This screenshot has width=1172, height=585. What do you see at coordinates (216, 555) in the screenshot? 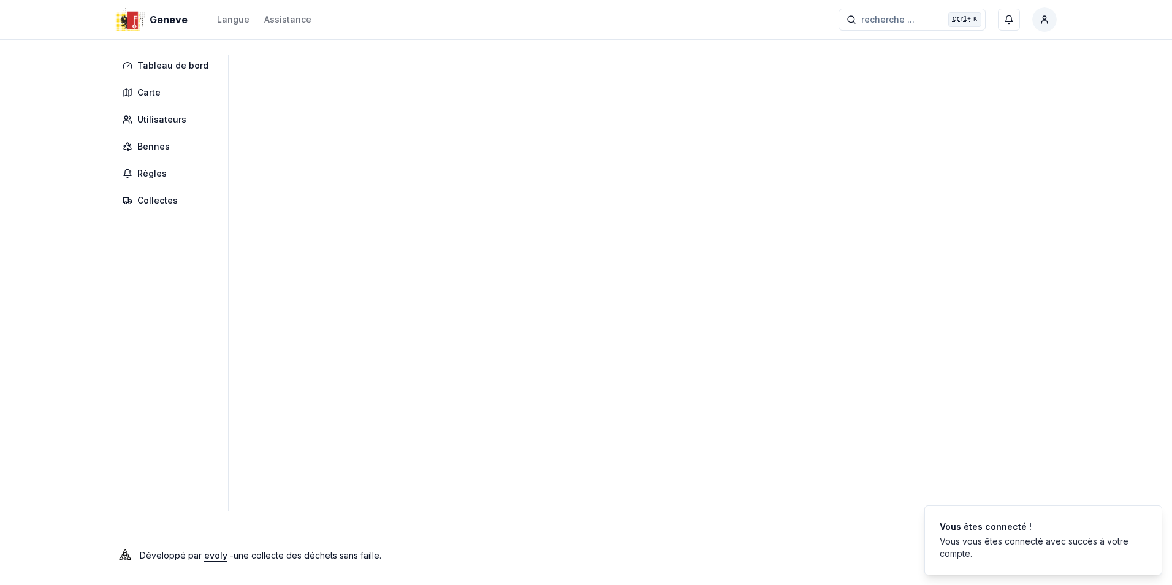
I see `a: evoly` at bounding box center [216, 555].